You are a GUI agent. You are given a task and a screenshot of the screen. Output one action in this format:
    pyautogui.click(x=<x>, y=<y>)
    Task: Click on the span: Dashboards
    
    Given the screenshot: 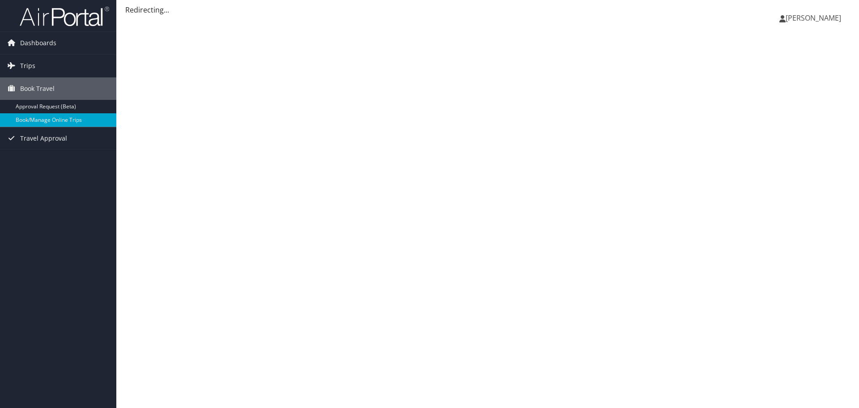 What is the action you would take?
    pyautogui.click(x=38, y=43)
    